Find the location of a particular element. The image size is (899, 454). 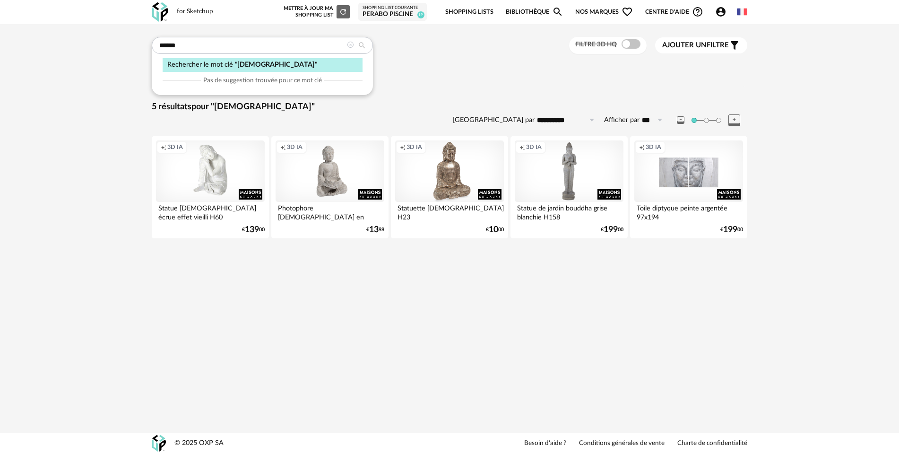

div: Rechercher le mot clé " " is located at coordinates (262, 65).